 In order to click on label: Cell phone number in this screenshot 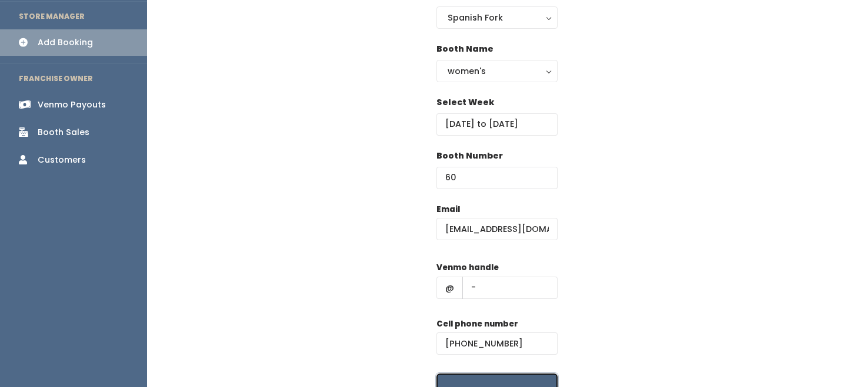, I will do `click(477, 325)`.